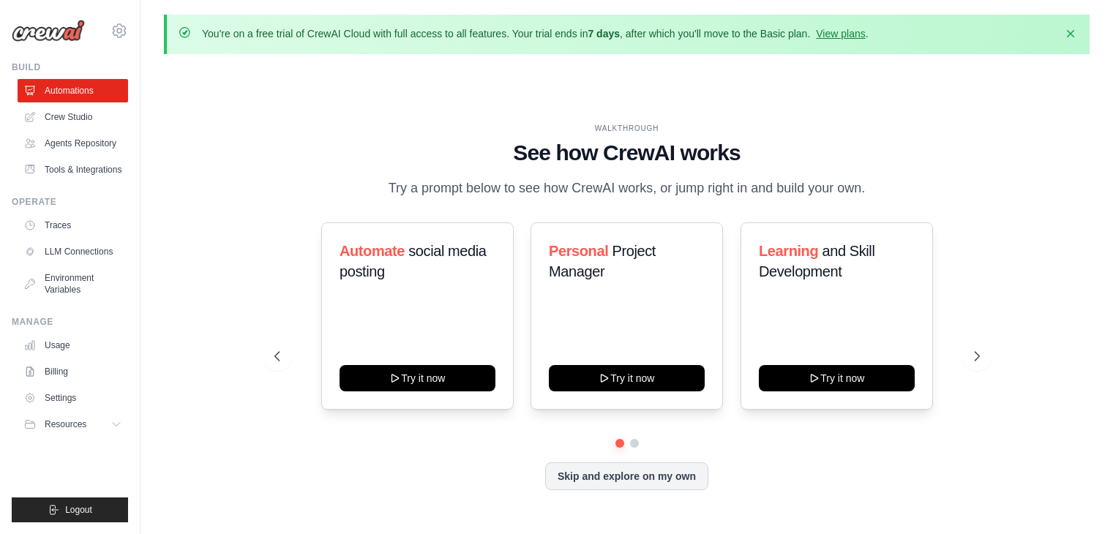 The width and height of the screenshot is (1113, 534). Describe the element at coordinates (72, 225) in the screenshot. I see `a: Traces` at that location.